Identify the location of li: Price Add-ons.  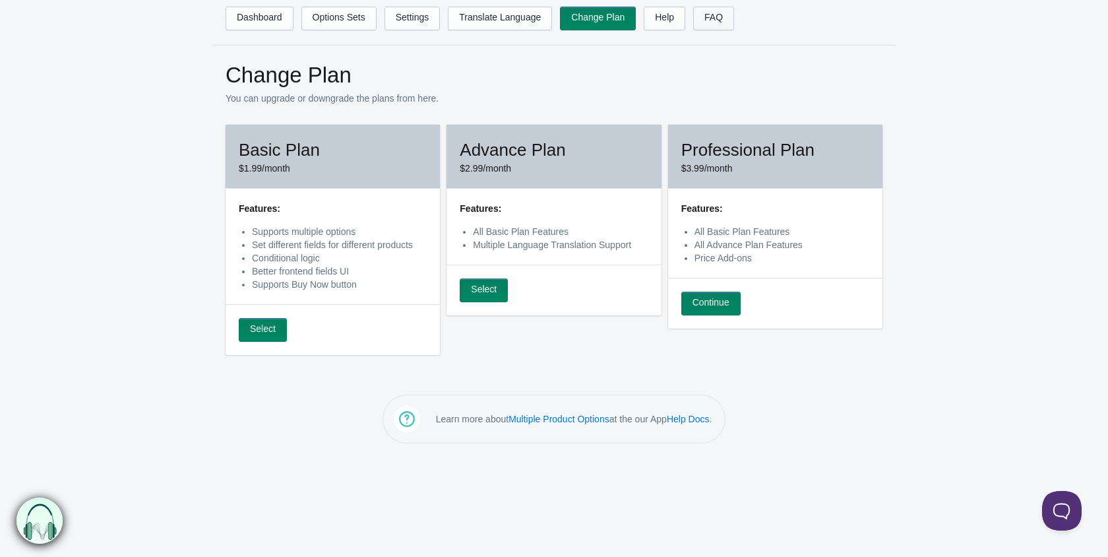
(782, 258).